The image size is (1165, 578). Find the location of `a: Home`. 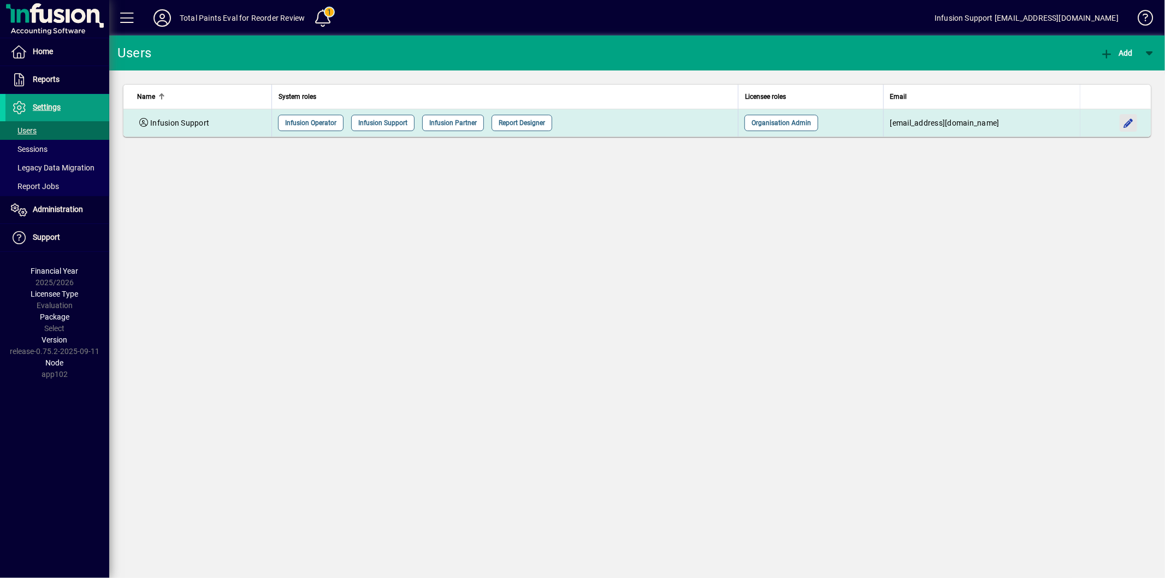

a: Home is located at coordinates (57, 52).